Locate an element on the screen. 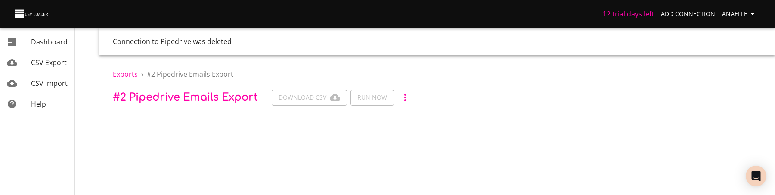 The image size is (775, 195). span: CSV Export is located at coordinates (49, 62).